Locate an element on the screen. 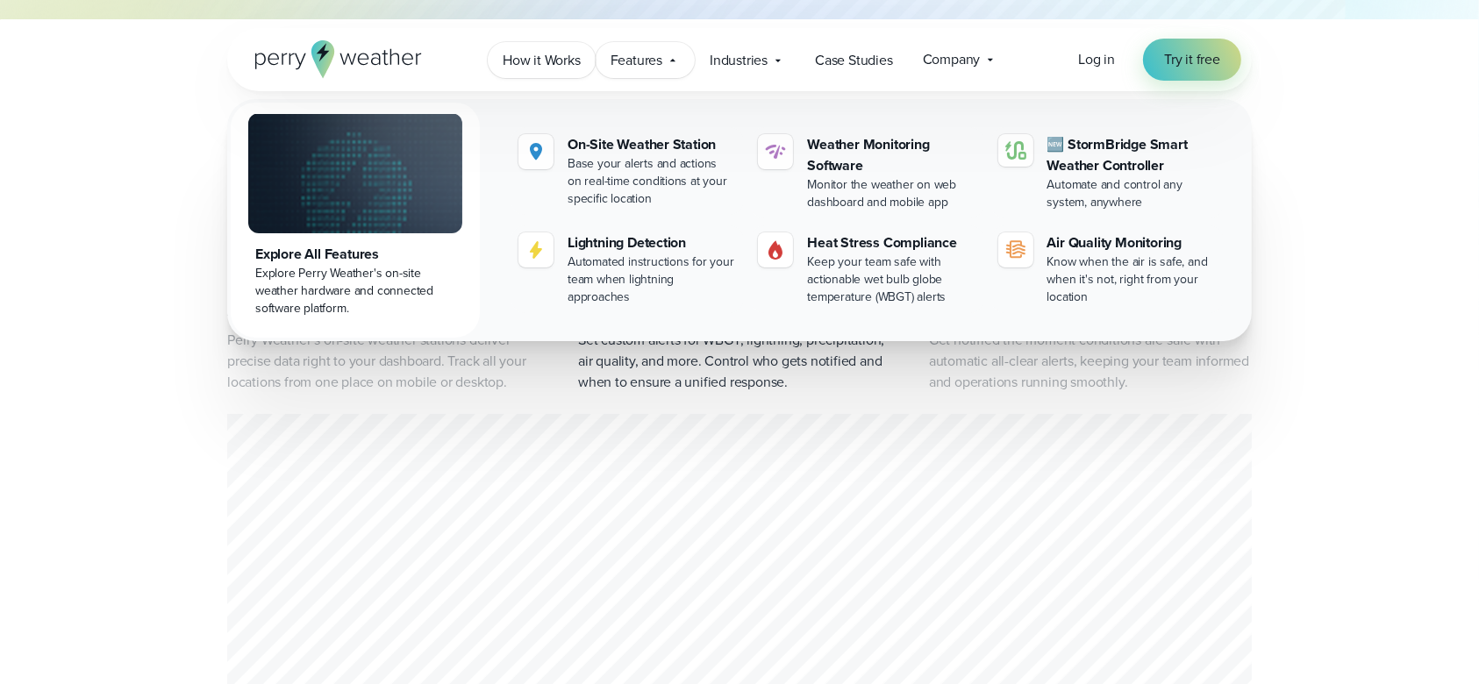  div: Keep your team safe with actionable wet bulb globe temperature (WBGT) alerts is located at coordinates (891, 280).